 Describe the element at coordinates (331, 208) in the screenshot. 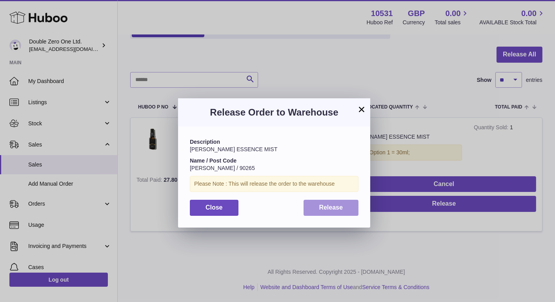

I see `button: Release` at that location.